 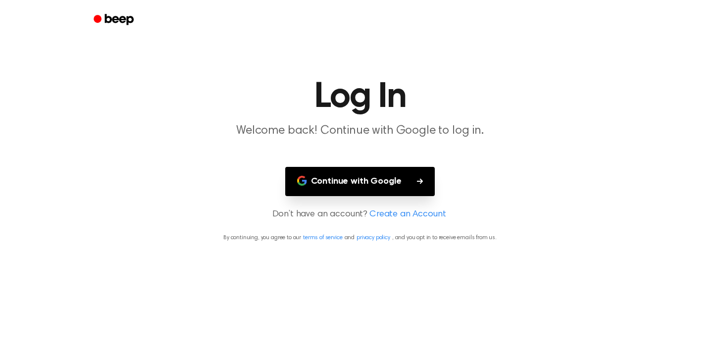 What do you see at coordinates (360, 238) in the screenshot?
I see `p: By continuing, you agree to our and , and you opt in to receive emails from us.` at bounding box center [360, 238].